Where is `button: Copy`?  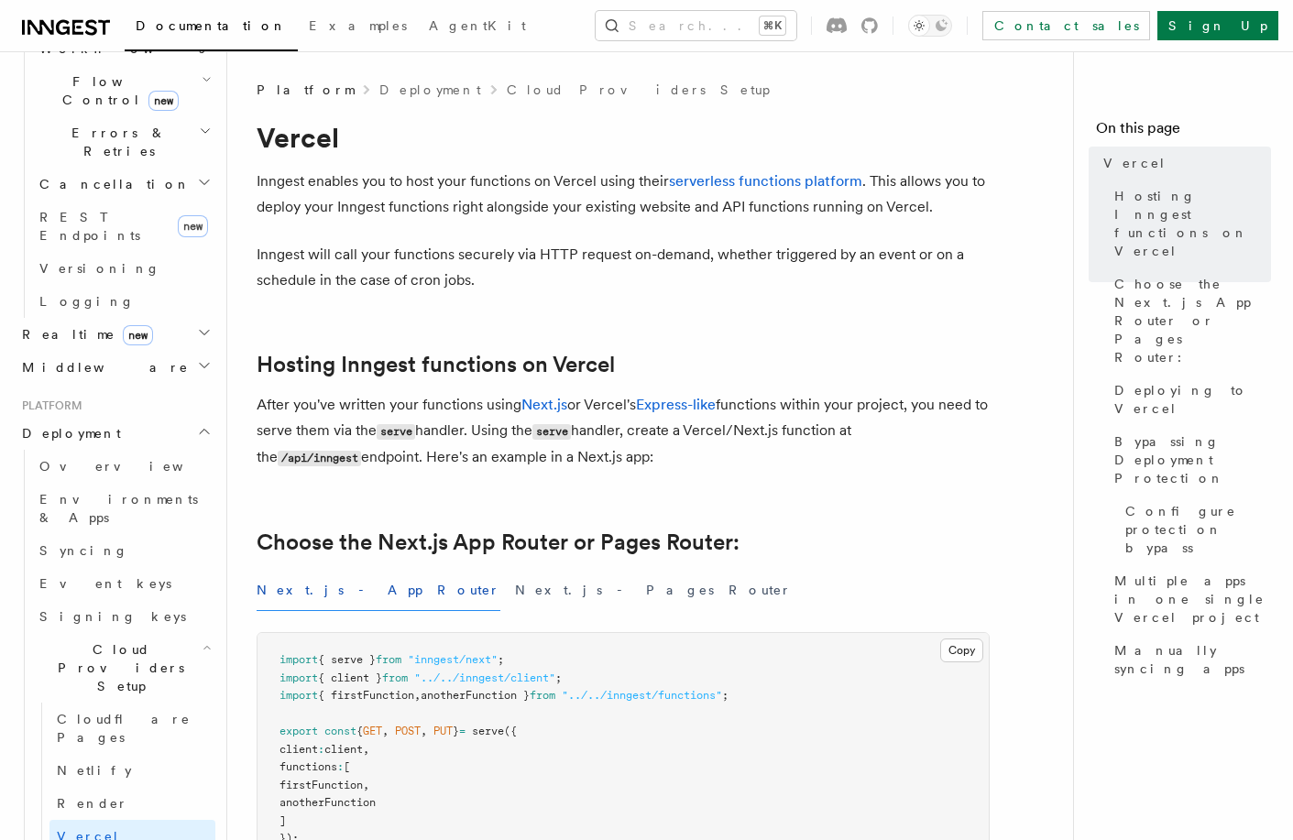
button: Copy is located at coordinates (961, 650).